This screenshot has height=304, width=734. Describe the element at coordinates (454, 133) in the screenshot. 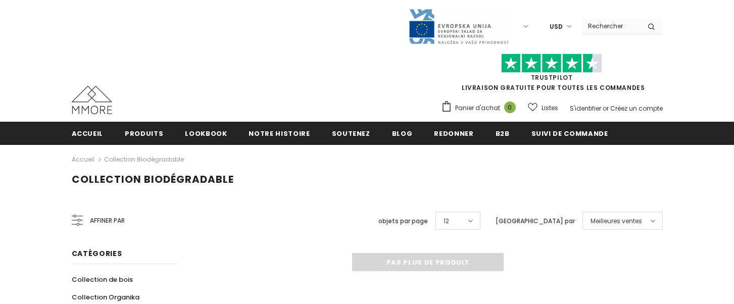

I see `a: Redonner` at that location.